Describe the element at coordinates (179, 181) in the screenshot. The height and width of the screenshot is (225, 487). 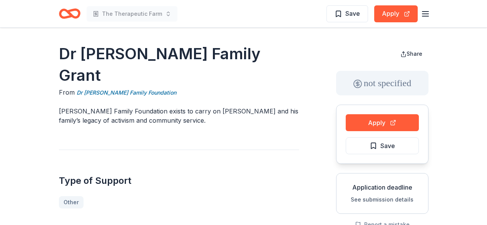
I see `h2: Type of Support` at that location.